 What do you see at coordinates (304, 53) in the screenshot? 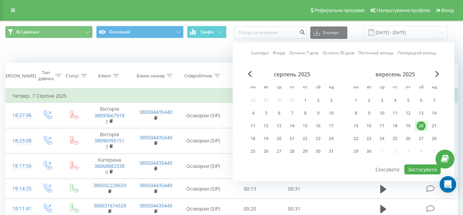
I see `a: Останні 7 днів` at bounding box center [304, 53].